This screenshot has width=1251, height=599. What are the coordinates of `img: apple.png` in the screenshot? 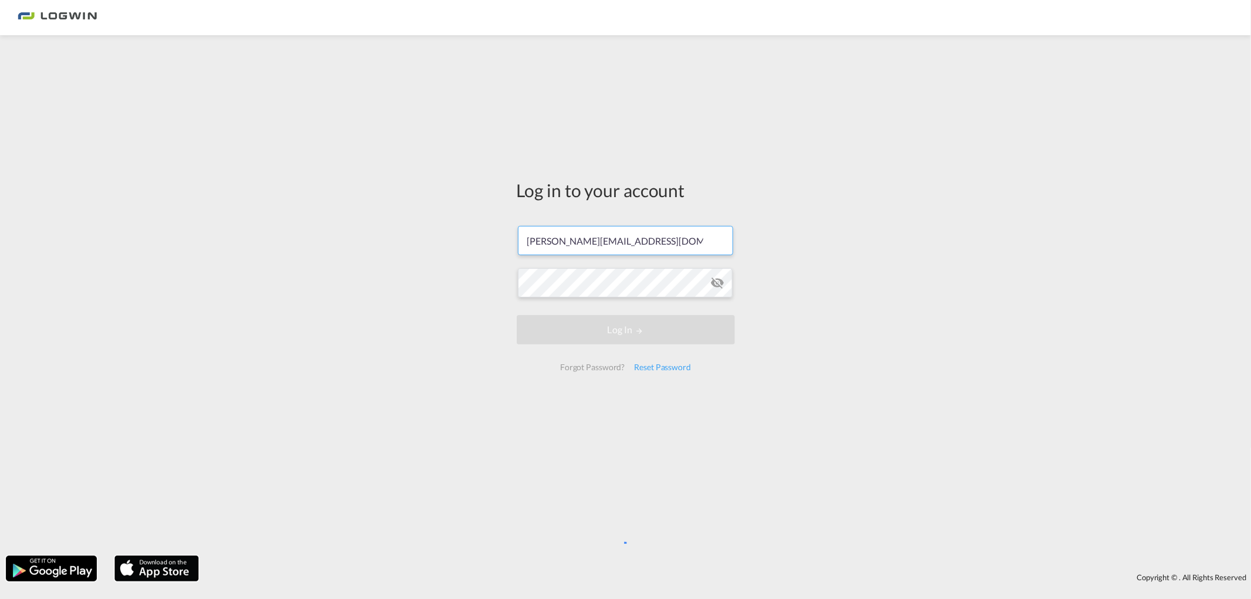 It's located at (157, 568).